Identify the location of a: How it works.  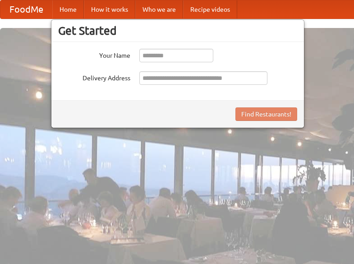
(110, 9).